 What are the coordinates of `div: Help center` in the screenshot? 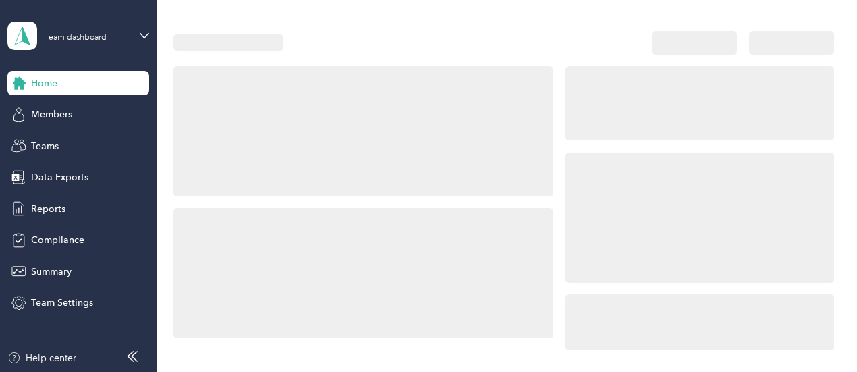 It's located at (42, 358).